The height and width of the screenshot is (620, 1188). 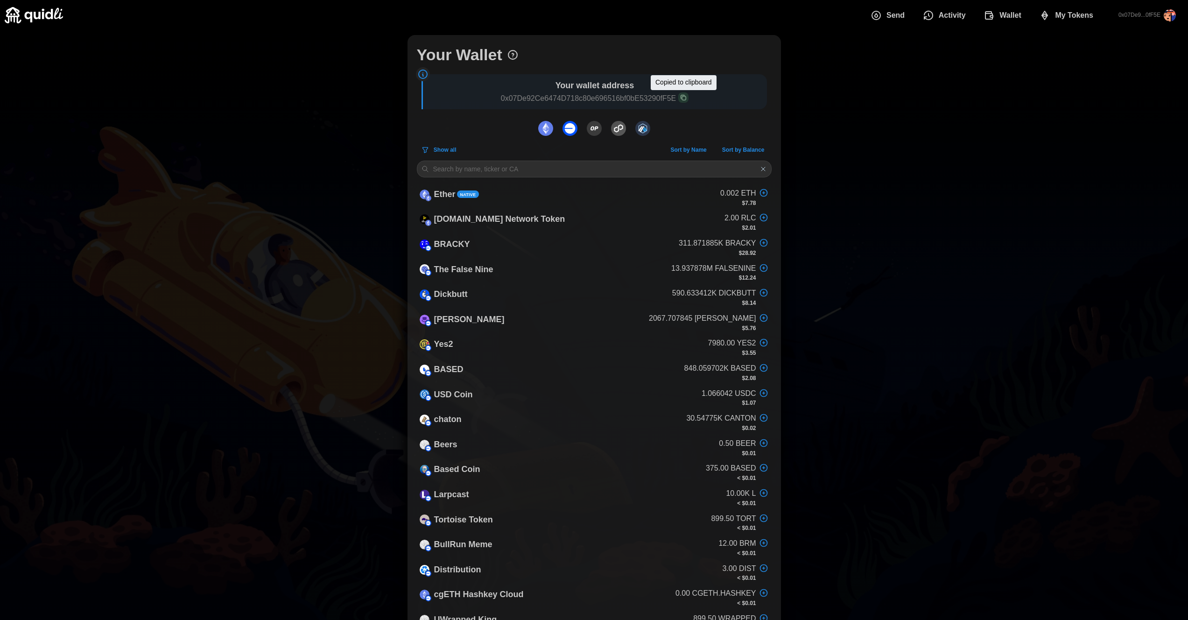 What do you see at coordinates (595, 85) in the screenshot?
I see `strong: Your wallet address` at bounding box center [595, 85].